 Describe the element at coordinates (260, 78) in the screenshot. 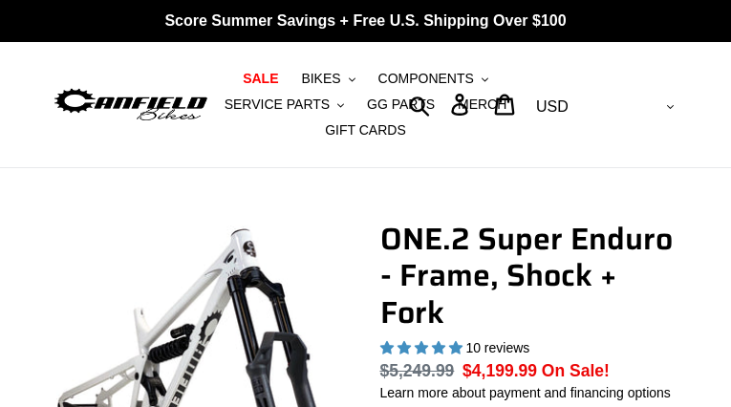

I see `a: SALE` at that location.